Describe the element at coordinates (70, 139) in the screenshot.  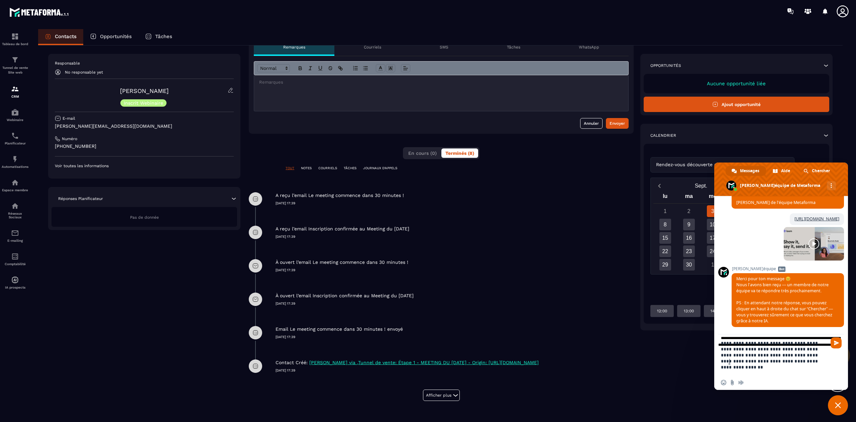
I see `p: Numéro` at that location.